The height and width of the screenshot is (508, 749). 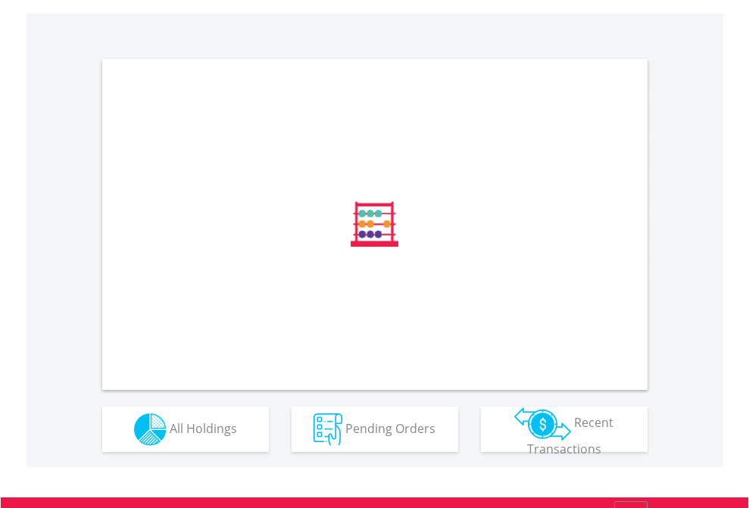 What do you see at coordinates (543, 424) in the screenshot?
I see `img: transactions-zar-wht.png` at bounding box center [543, 424].